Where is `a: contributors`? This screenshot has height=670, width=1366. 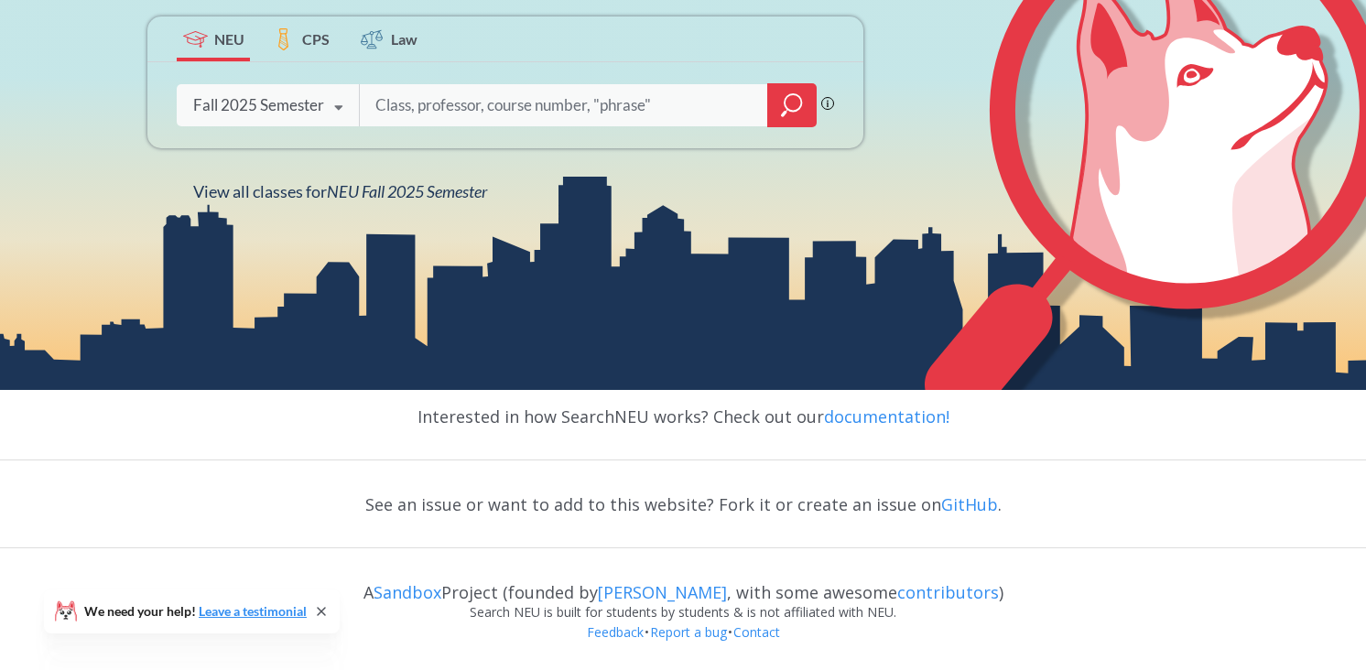
a: contributors is located at coordinates (948, 592).